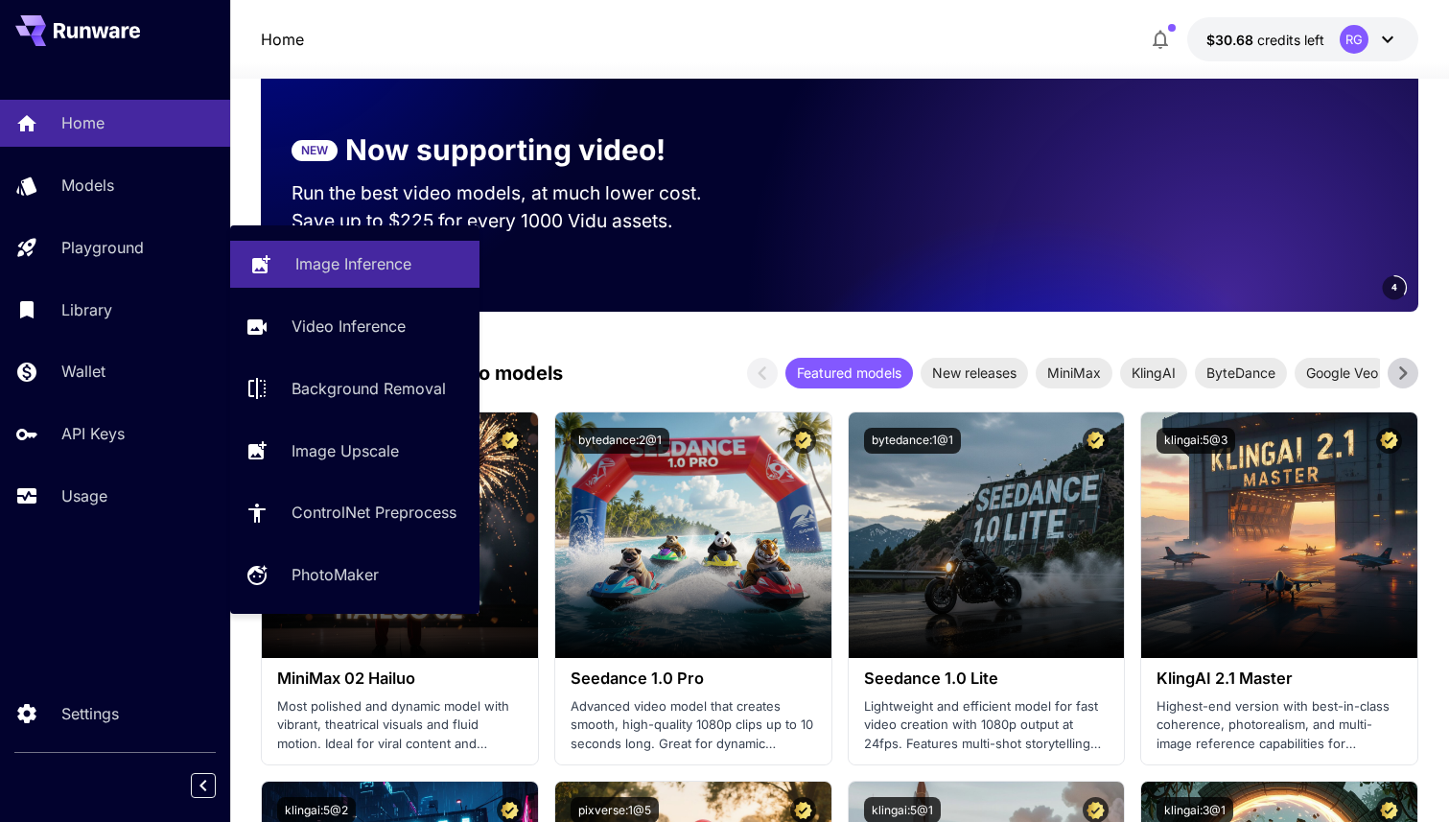  What do you see at coordinates (93, 433) in the screenshot?
I see `p: API Keys` at bounding box center [93, 433].